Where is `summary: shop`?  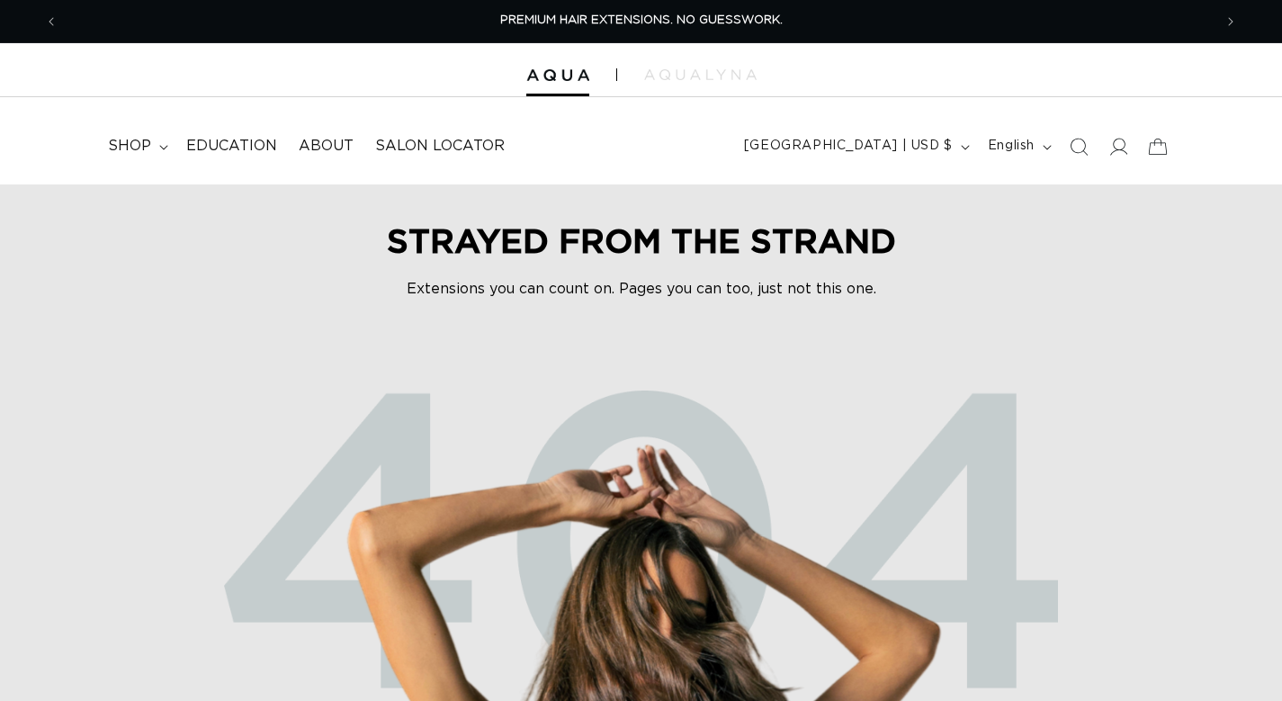
summary: shop is located at coordinates (136, 146).